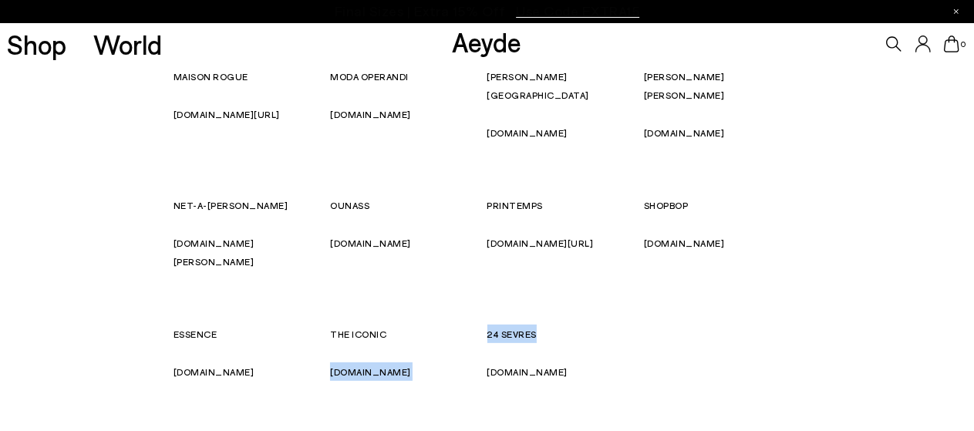  I want to click on a: Shop, so click(36, 44).